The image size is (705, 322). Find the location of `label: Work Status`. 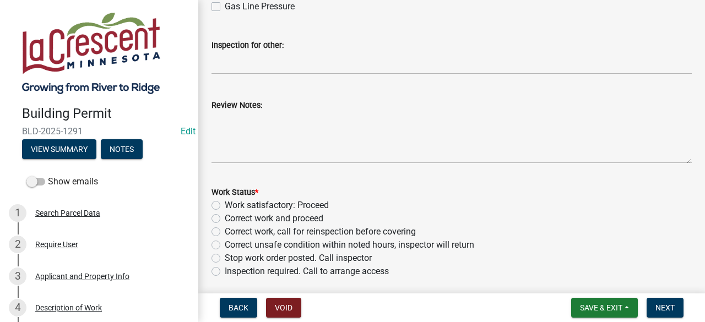

label: Work Status is located at coordinates (234, 193).